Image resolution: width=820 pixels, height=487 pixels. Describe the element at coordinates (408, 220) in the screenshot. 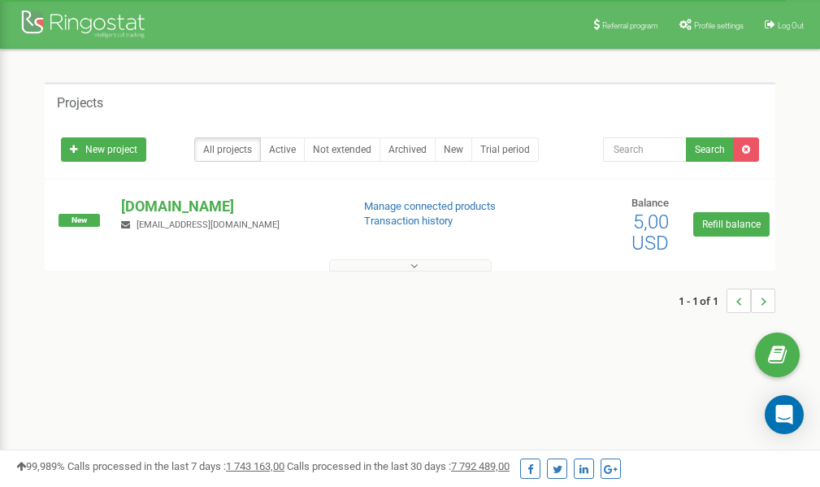

I see `a: Transaction history` at that location.